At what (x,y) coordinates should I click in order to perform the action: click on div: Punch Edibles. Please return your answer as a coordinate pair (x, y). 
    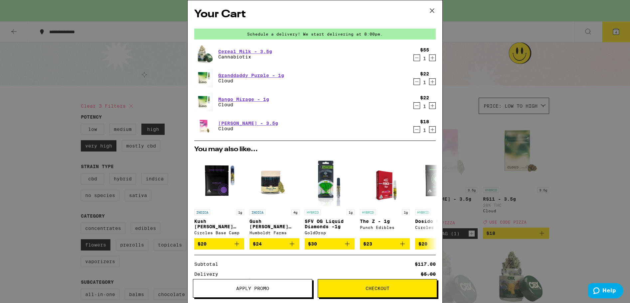
    Looking at the image, I should click on (385, 227).